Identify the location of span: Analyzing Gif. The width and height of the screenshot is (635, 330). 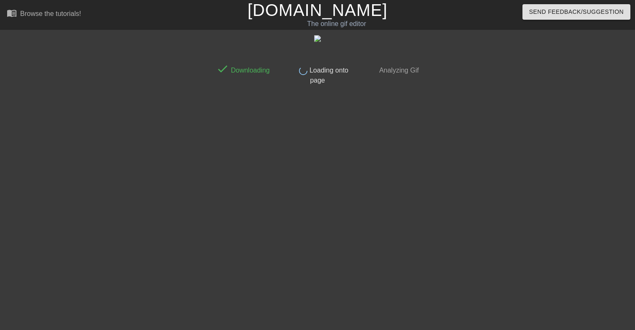
(398, 70).